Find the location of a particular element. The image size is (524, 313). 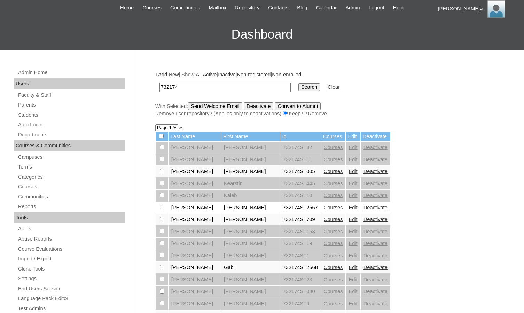

a: Admin Home is located at coordinates (71, 72).